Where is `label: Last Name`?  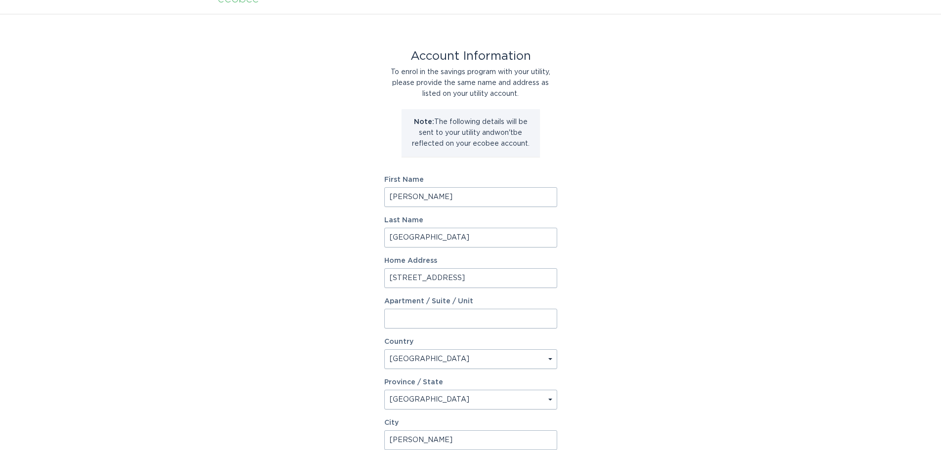
label: Last Name is located at coordinates (471, 220).